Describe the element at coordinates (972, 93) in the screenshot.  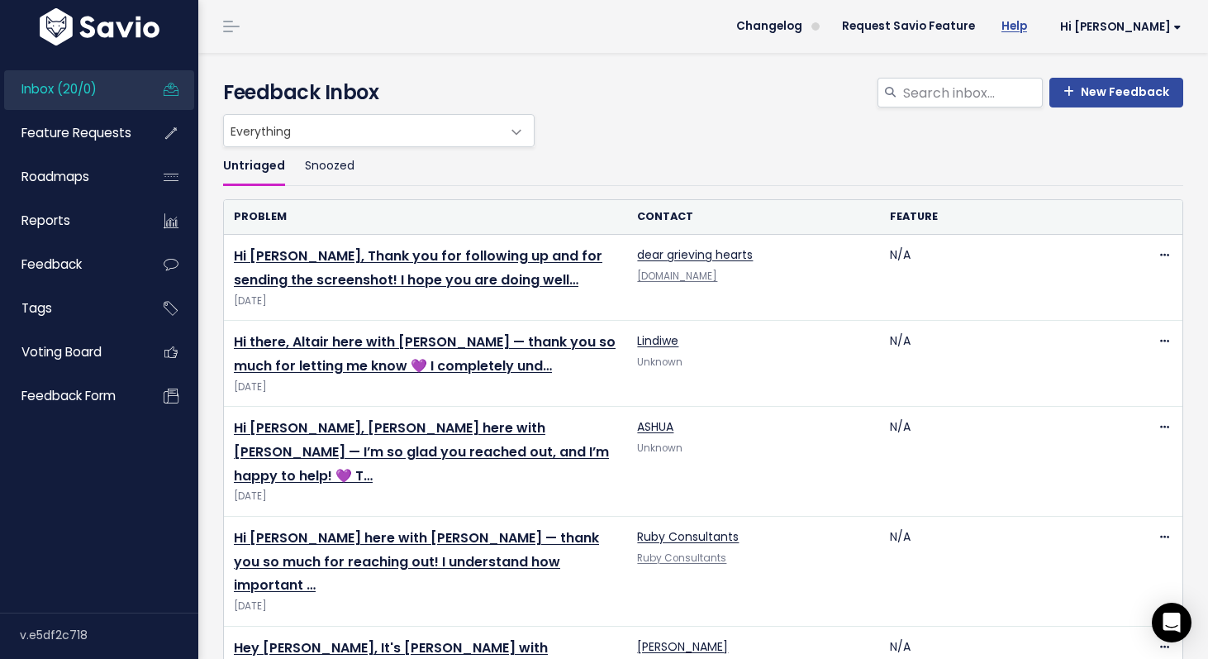
I see `input: Search inbox...` at that location.